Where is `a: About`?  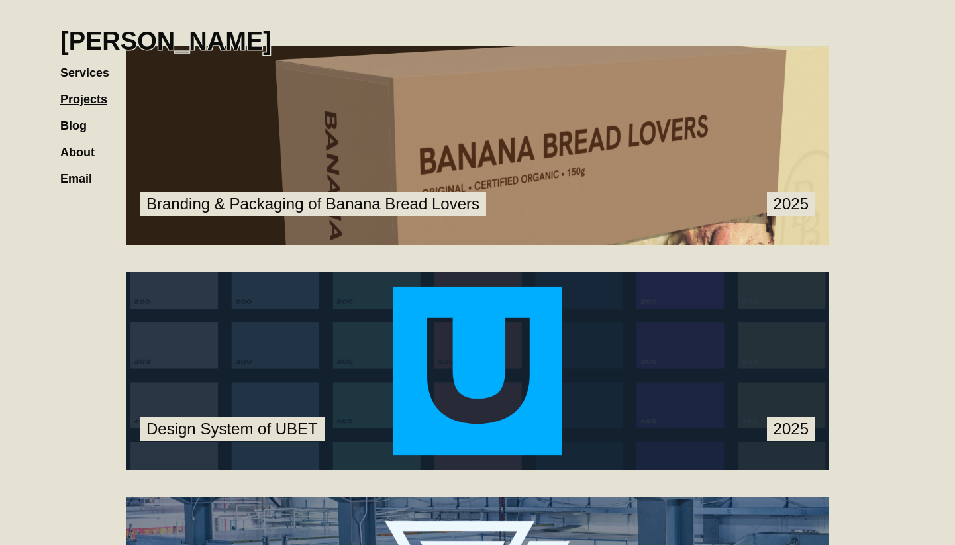
a: About is located at coordinates (84, 146).